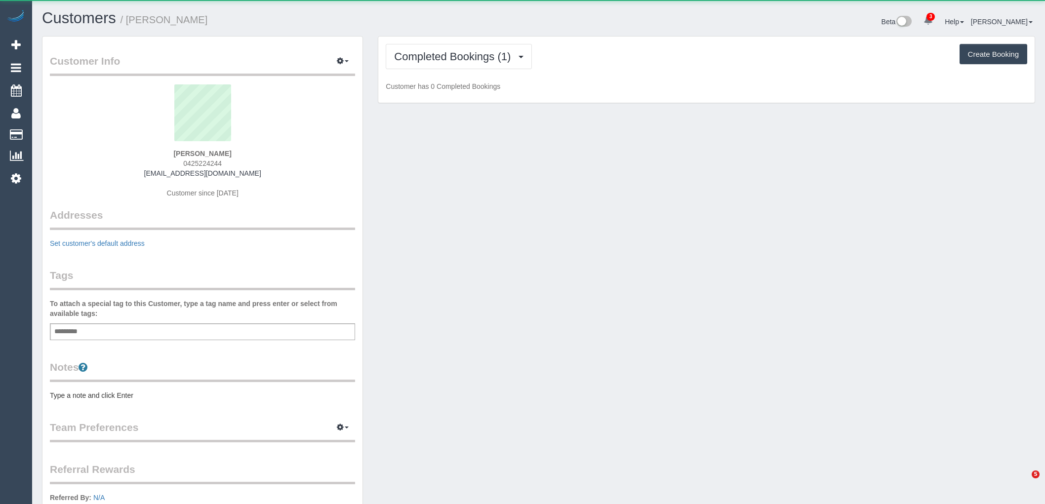 The image size is (1045, 504). What do you see at coordinates (928, 21) in the screenshot?
I see `a: 3` at bounding box center [928, 21].